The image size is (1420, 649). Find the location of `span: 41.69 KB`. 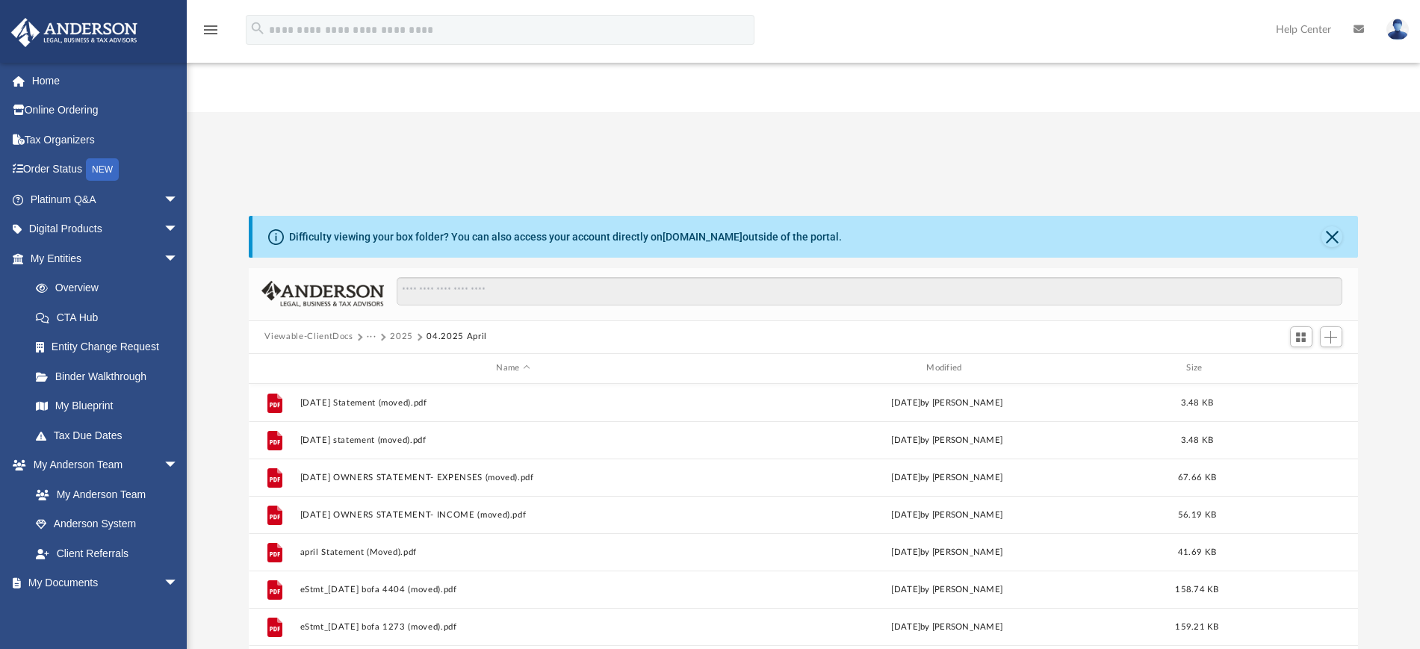

span: 41.69 KB is located at coordinates (1196, 551).